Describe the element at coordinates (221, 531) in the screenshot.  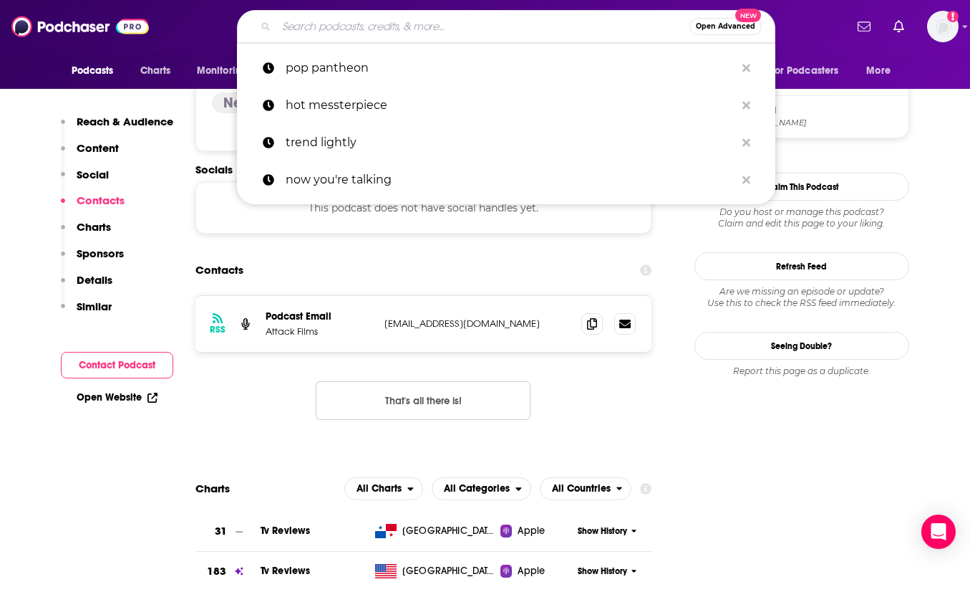
I see `h3: 31` at that location.